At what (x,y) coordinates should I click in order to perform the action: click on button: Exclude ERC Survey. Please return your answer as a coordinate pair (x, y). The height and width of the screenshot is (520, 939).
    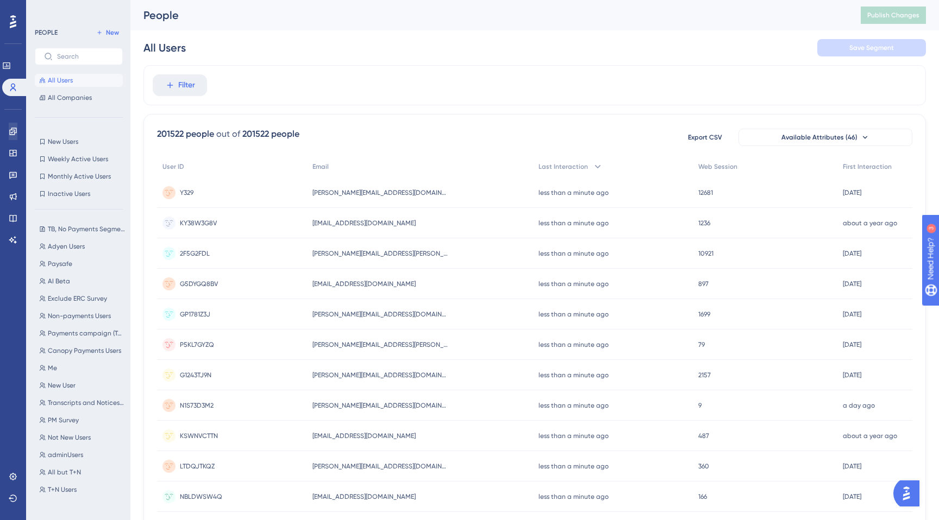
    Looking at the image, I should click on (82, 299).